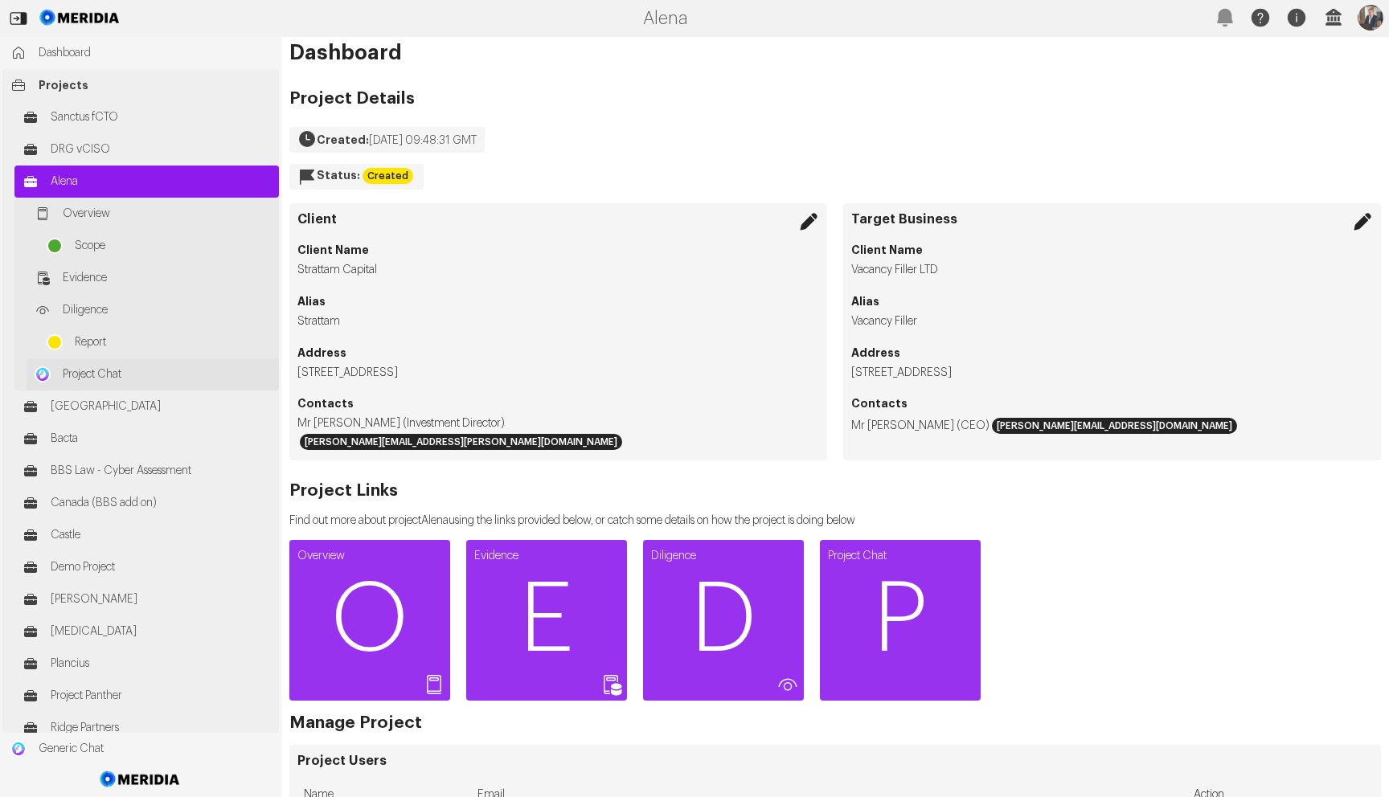 The height and width of the screenshot is (797, 1389). I want to click on span: Overview, so click(166, 214).